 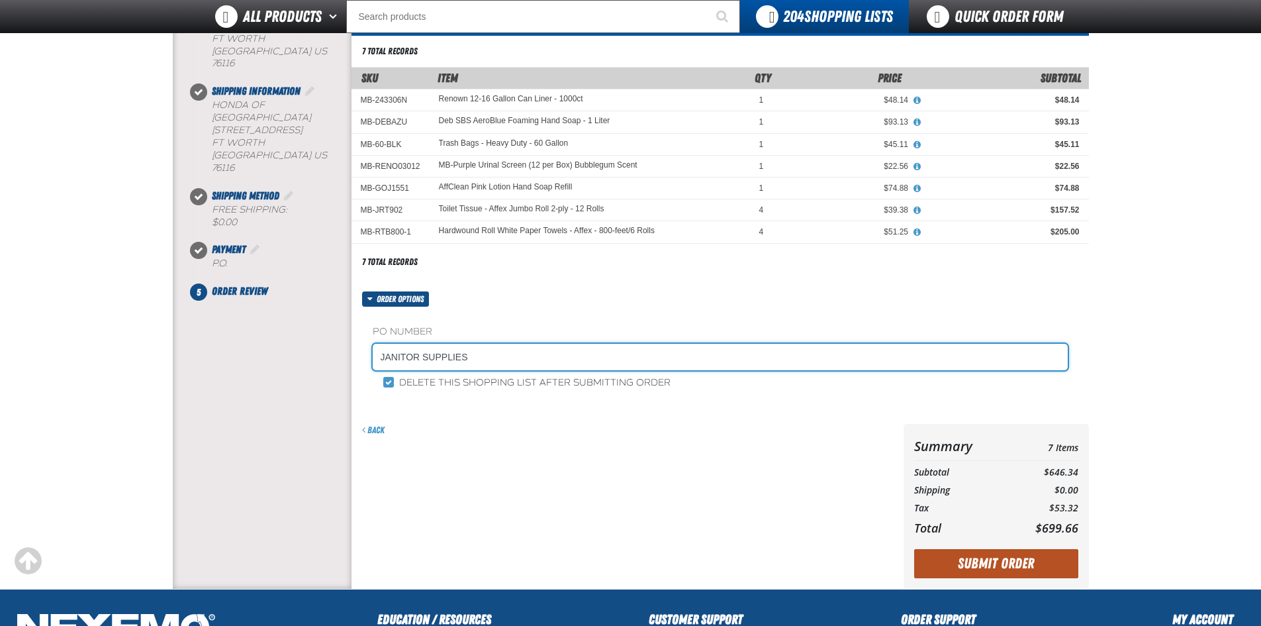 I want to click on div: Scroll to the top, so click(x=28, y=561).